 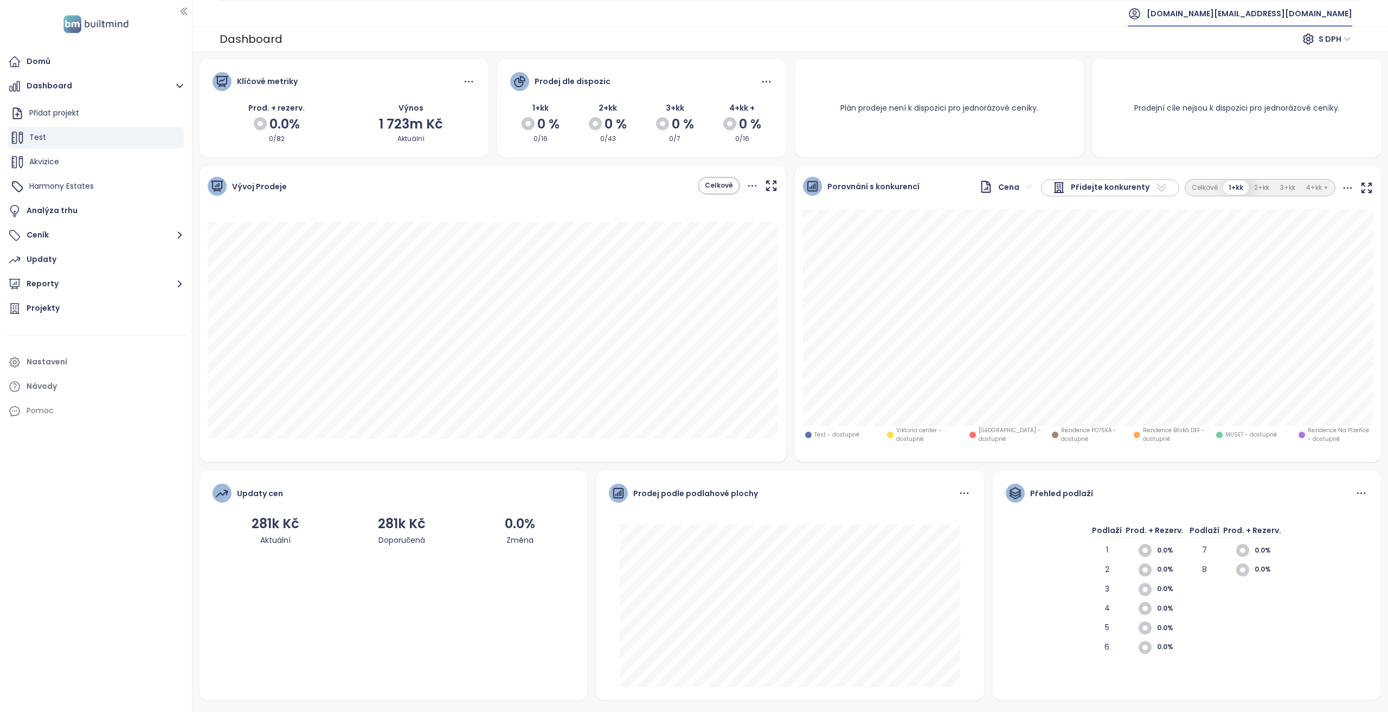 What do you see at coordinates (540, 108) in the screenshot?
I see `span: 1+kk` at bounding box center [540, 108].